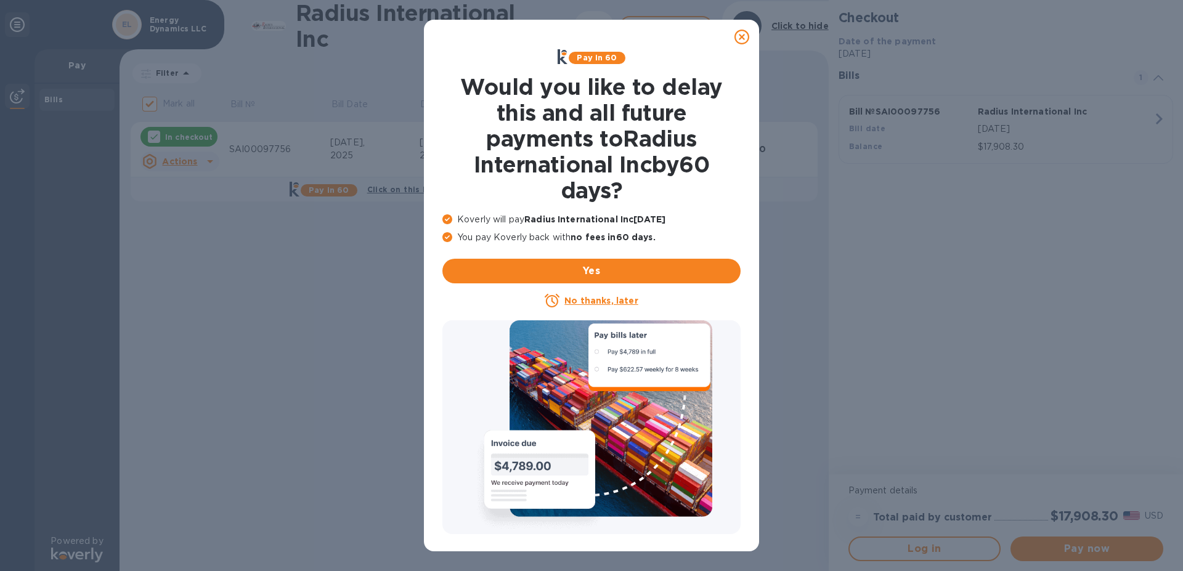 The width and height of the screenshot is (1183, 571). What do you see at coordinates (592, 237) in the screenshot?
I see `p: You pay Koverly back with` at bounding box center [592, 237].